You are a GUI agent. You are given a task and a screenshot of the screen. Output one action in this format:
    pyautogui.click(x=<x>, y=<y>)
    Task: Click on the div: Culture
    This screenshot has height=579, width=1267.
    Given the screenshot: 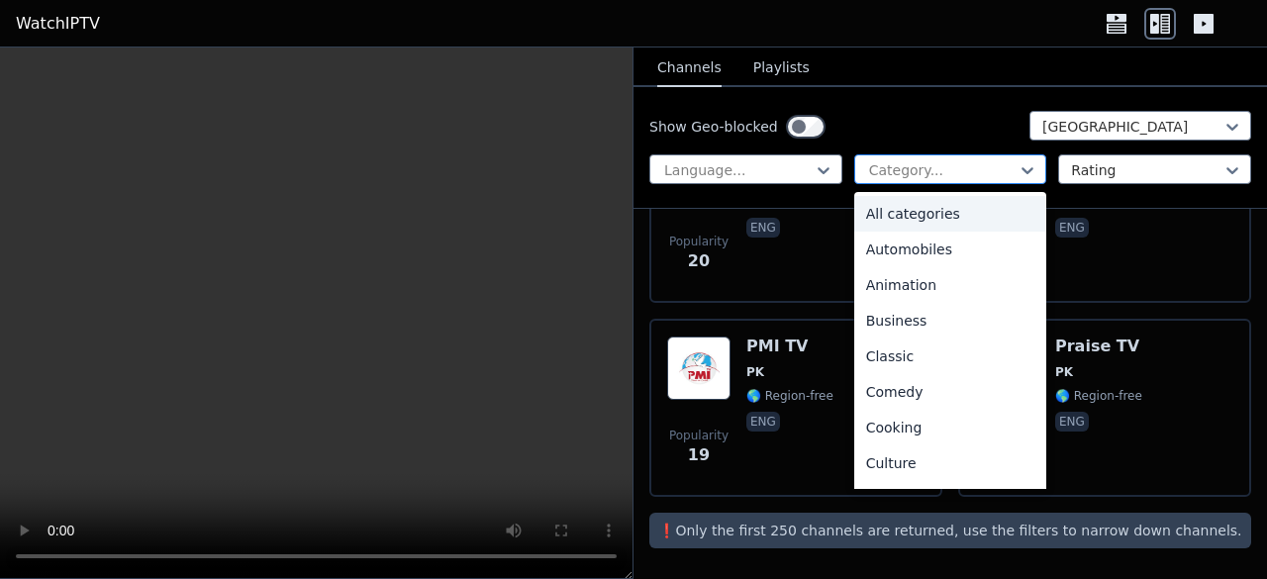 What is the action you would take?
    pyautogui.click(x=950, y=463)
    